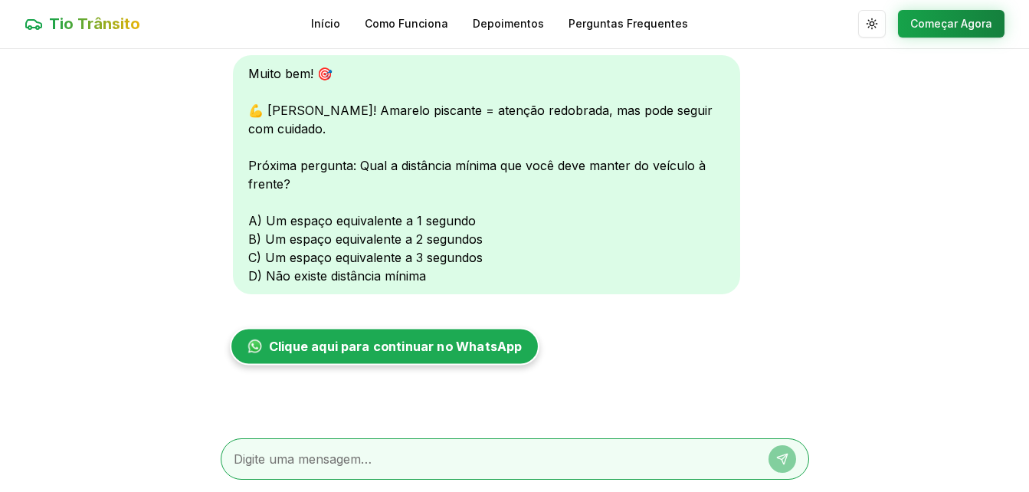  I want to click on a: Depoimentos, so click(508, 24).